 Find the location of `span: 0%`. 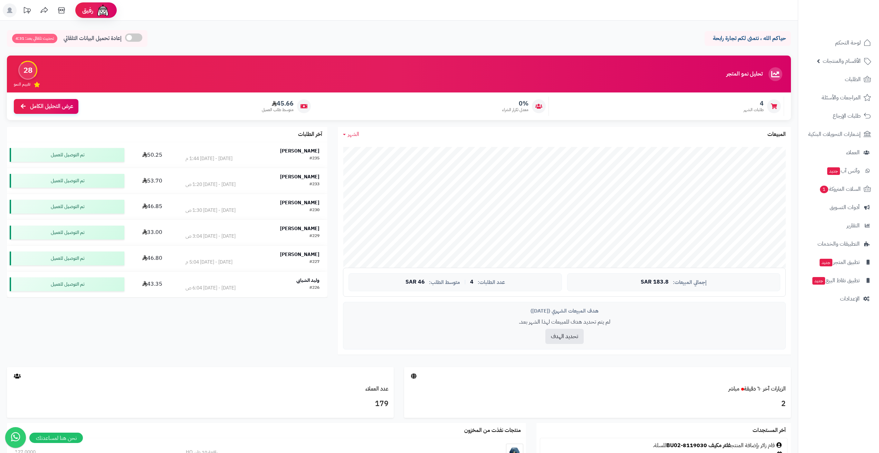

span: 0% is located at coordinates (515, 104).